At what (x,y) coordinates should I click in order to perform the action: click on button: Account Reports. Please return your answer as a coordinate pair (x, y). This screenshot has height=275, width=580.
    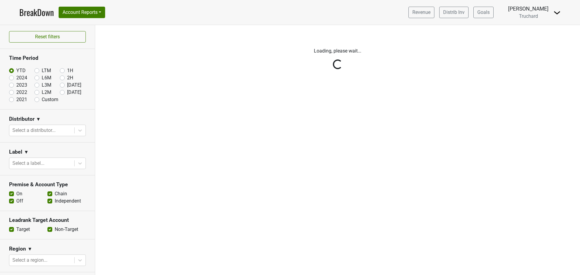
    Looking at the image, I should click on (82, 12).